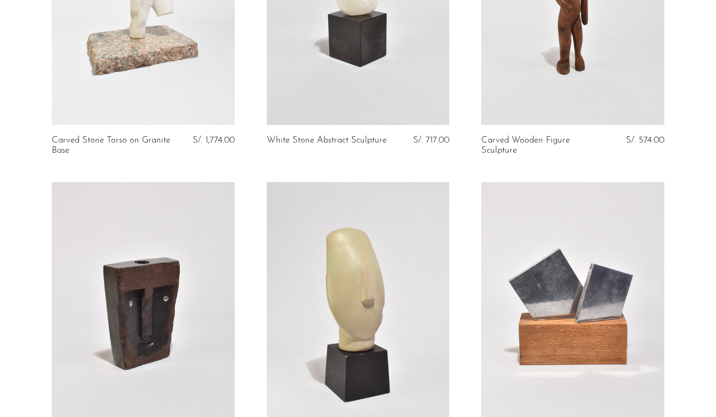 This screenshot has width=716, height=417. What do you see at coordinates (113, 145) in the screenshot?
I see `a: Carved Stone Torso on Granite Base` at bounding box center [113, 145].